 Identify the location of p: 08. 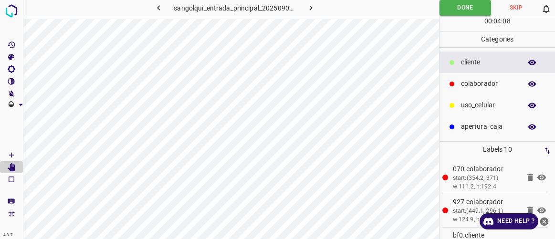
(507, 21).